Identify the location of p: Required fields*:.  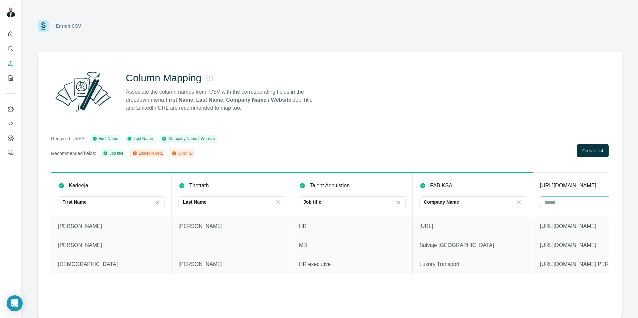
(68, 139).